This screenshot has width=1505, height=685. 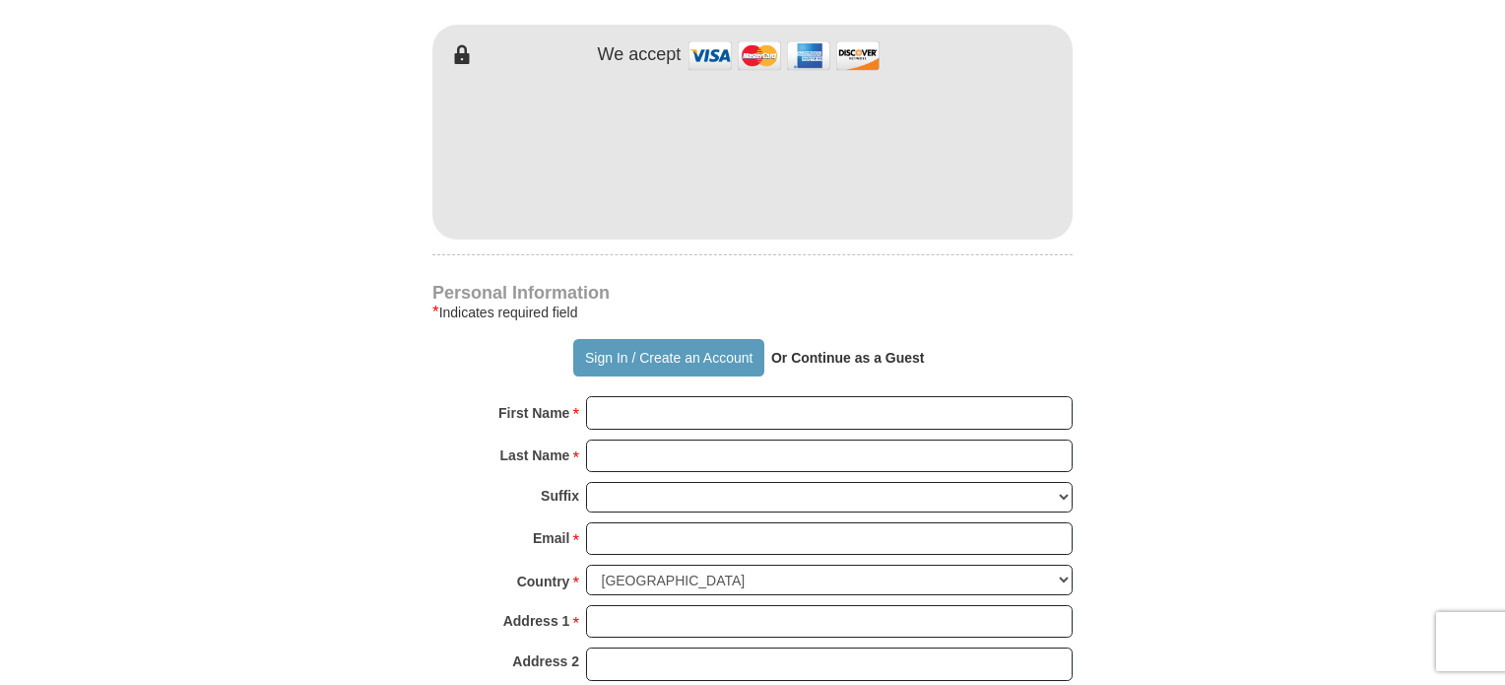 What do you see at coordinates (668, 358) in the screenshot?
I see `button: Sign In / Create an Account` at bounding box center [668, 358].